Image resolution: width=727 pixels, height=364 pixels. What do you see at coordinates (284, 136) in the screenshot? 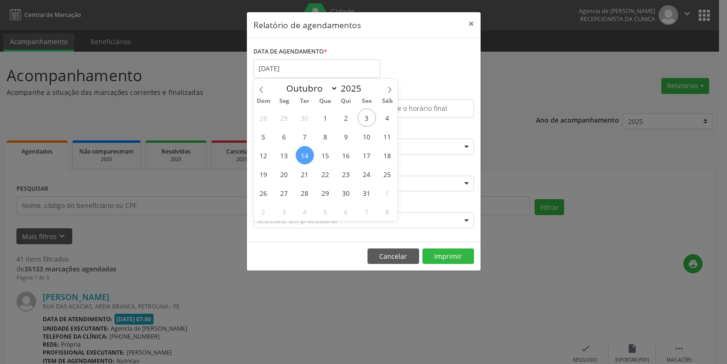
I see `span: Outubro 6, 2025` at bounding box center [284, 136].